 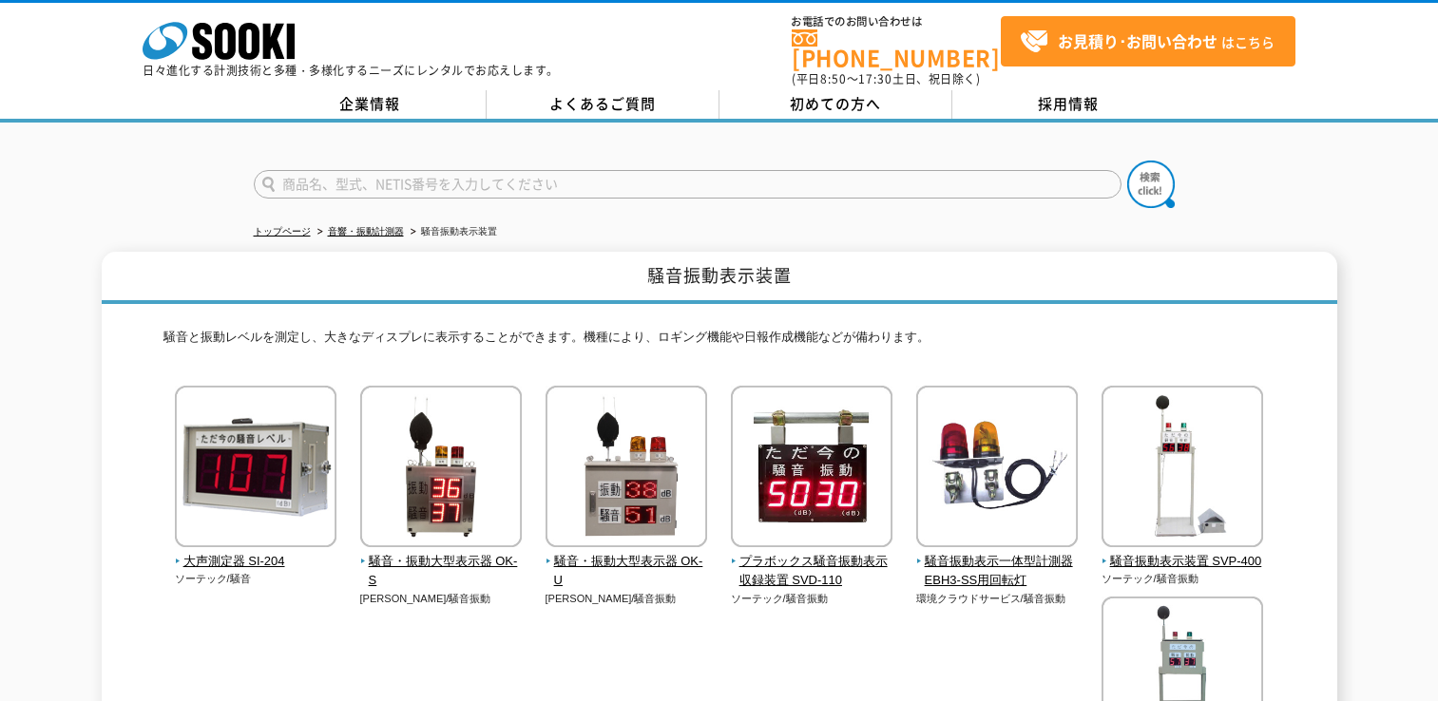 What do you see at coordinates (603, 105) in the screenshot?
I see `a: よくあるご質問` at bounding box center [603, 105].